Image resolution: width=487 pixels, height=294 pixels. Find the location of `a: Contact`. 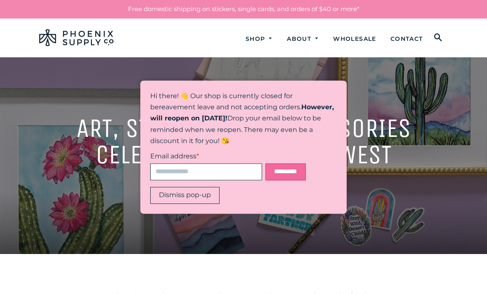

a: Contact is located at coordinates (406, 39).